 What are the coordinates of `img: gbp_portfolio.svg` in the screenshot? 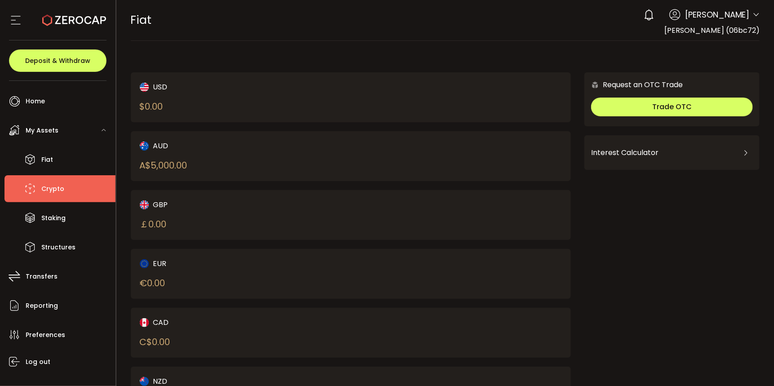 It's located at (144, 205).